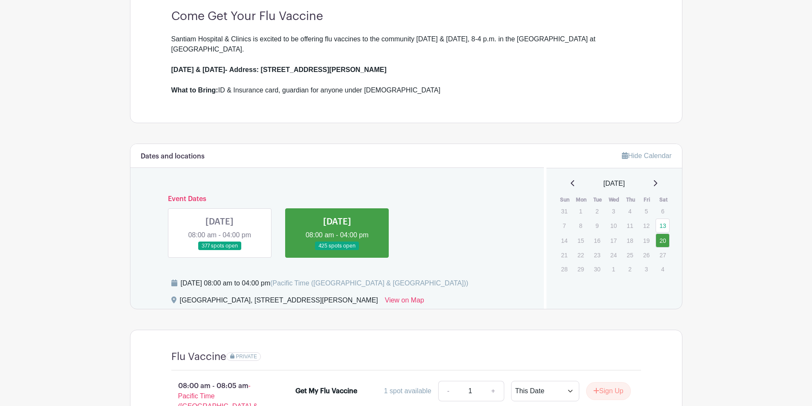  What do you see at coordinates (199, 357) in the screenshot?
I see `h4: Flu Vaccine` at bounding box center [199, 357].